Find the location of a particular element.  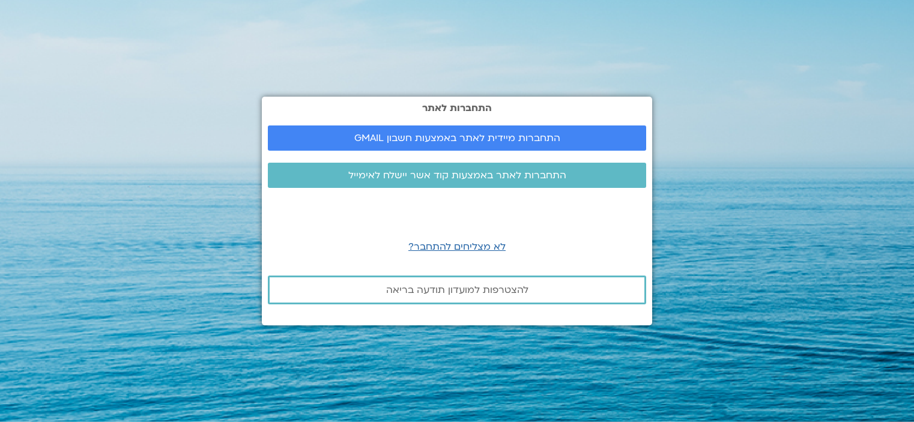

span: התחברות מיידית לאתר באמצעות חשבון GMAIL is located at coordinates (457, 138).